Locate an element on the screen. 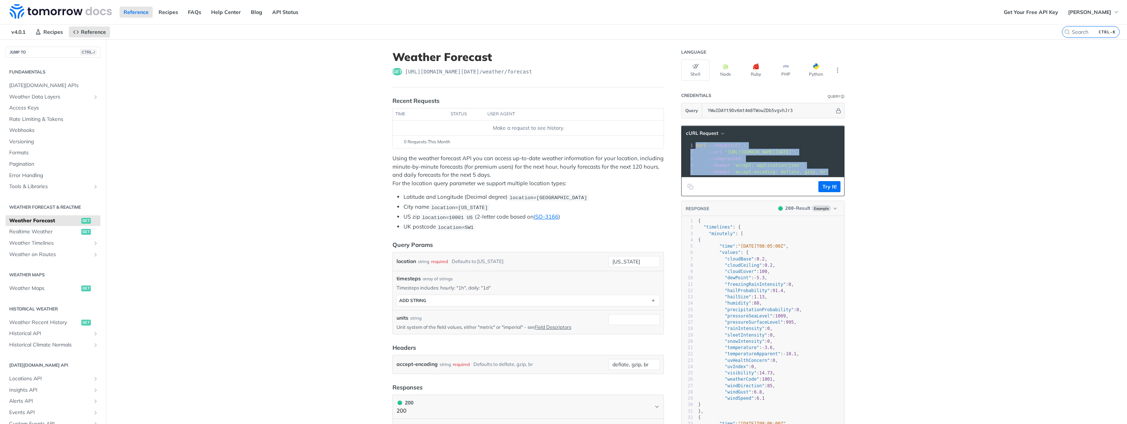  span: "rainIntensity" is located at coordinates (744, 329).